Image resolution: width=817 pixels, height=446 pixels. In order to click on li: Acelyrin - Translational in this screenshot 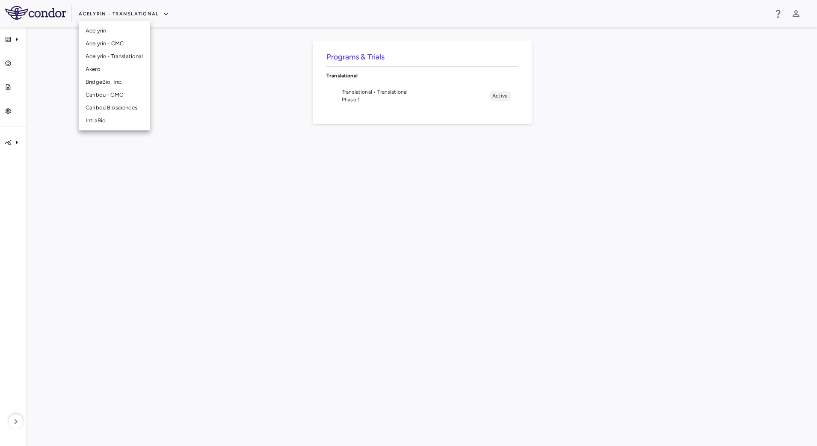, I will do `click(114, 56)`.